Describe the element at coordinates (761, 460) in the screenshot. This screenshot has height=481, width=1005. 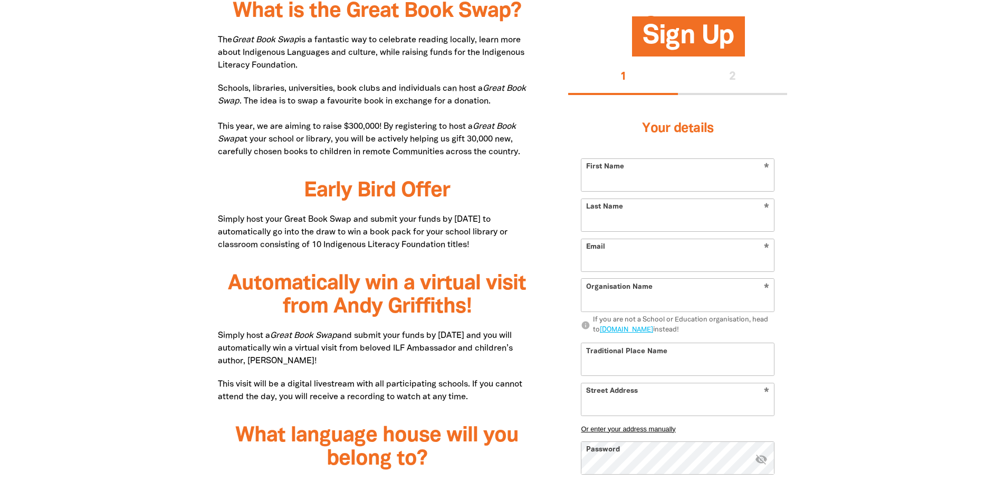
I see `button: visibility_off` at that location.